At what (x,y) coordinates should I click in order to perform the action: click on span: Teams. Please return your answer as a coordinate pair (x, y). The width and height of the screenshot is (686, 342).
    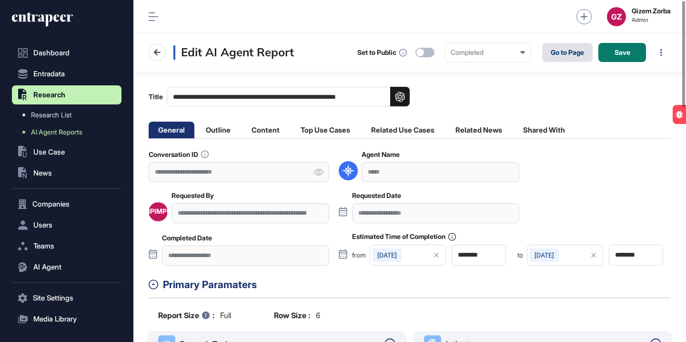
    Looking at the image, I should click on (44, 246).